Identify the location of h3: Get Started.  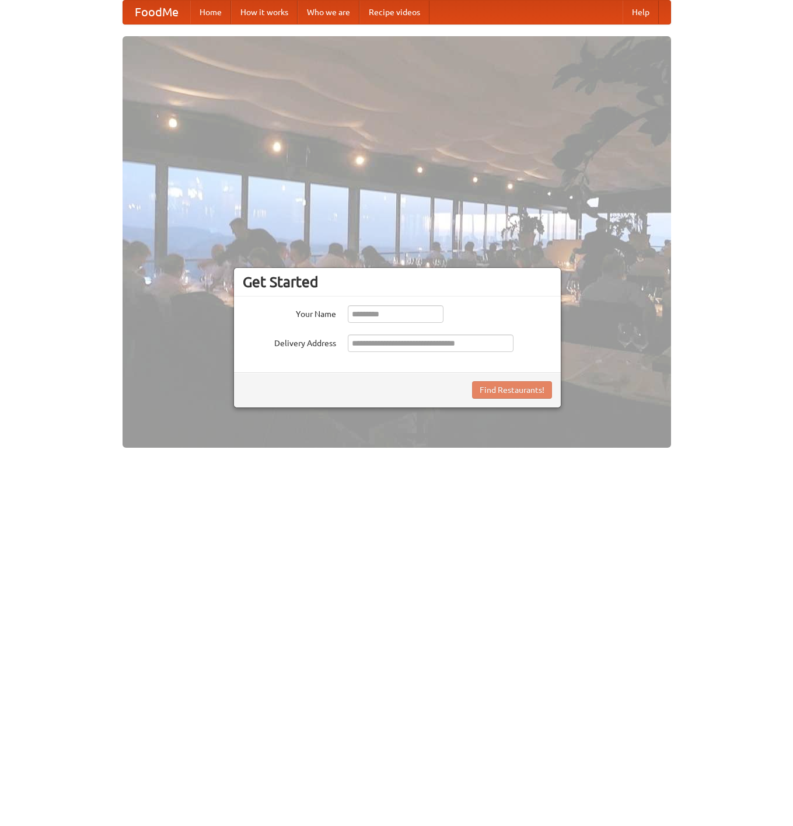
(397, 282).